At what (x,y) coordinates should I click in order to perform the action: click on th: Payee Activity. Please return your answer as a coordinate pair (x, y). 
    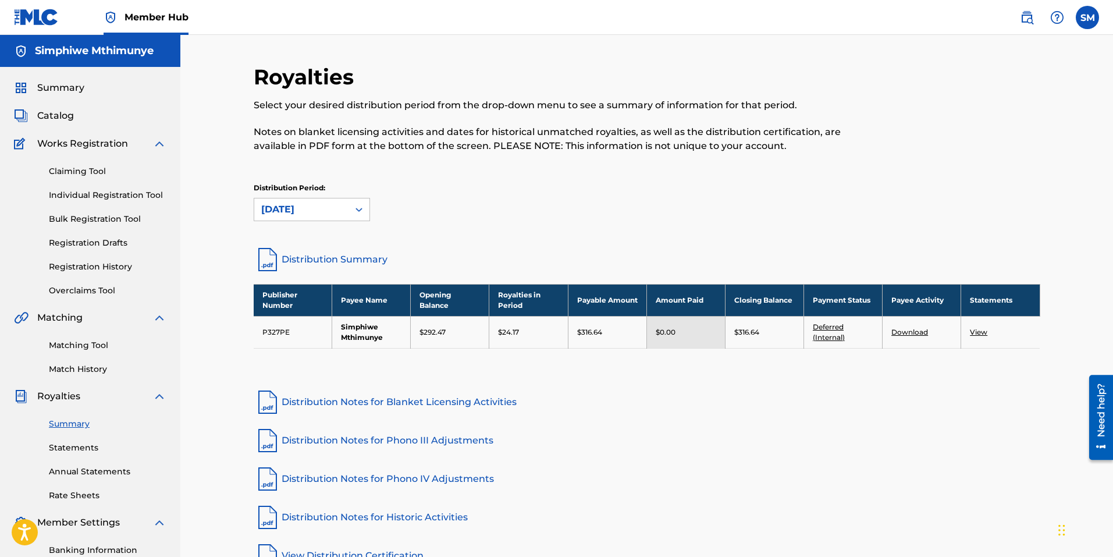
    Looking at the image, I should click on (921, 300).